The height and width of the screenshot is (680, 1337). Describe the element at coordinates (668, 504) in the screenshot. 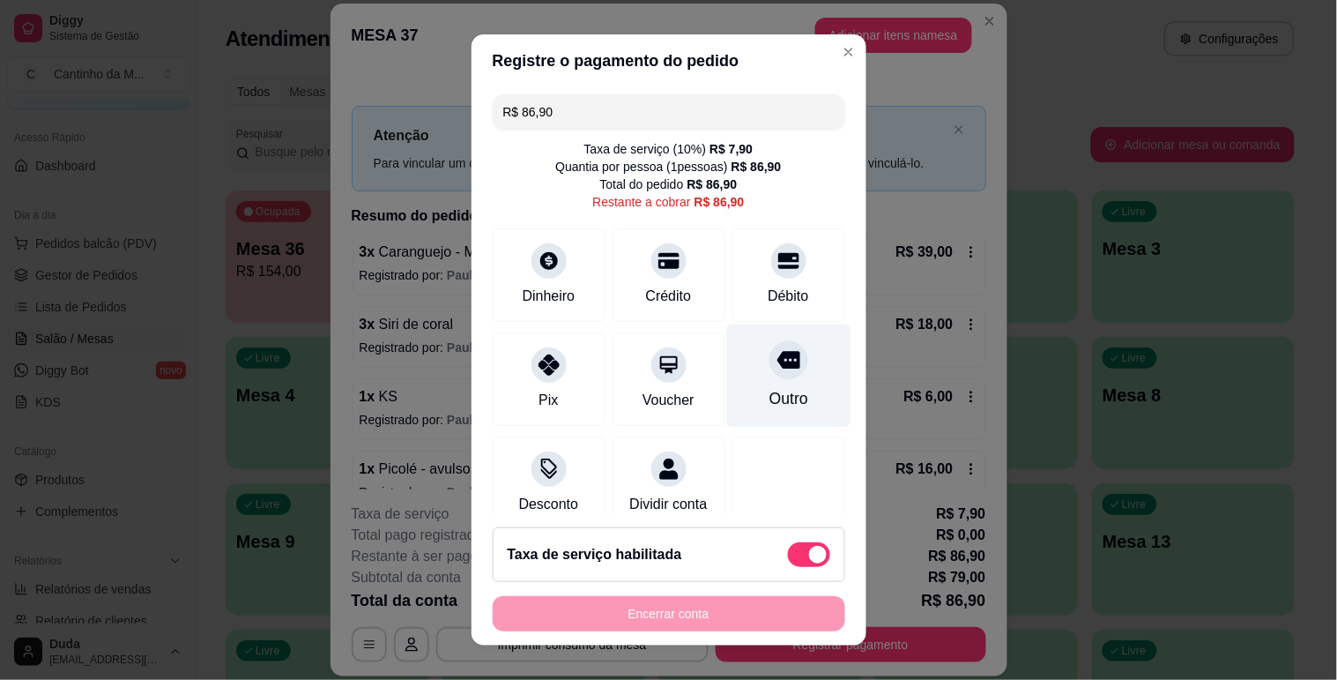

I see `div: Dividir conta` at that location.